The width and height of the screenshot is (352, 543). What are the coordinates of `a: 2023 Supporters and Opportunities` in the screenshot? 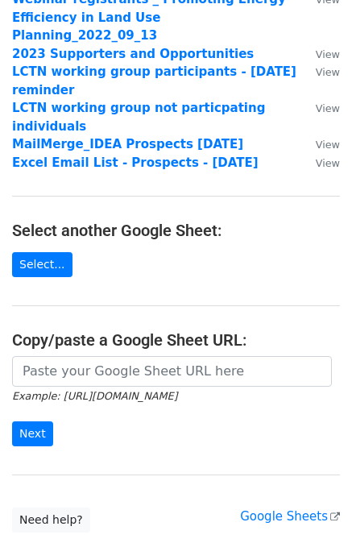 It's located at (133, 54).